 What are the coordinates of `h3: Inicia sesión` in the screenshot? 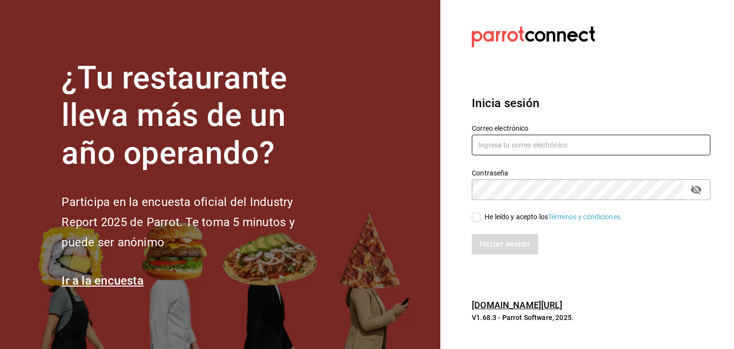 It's located at (591, 103).